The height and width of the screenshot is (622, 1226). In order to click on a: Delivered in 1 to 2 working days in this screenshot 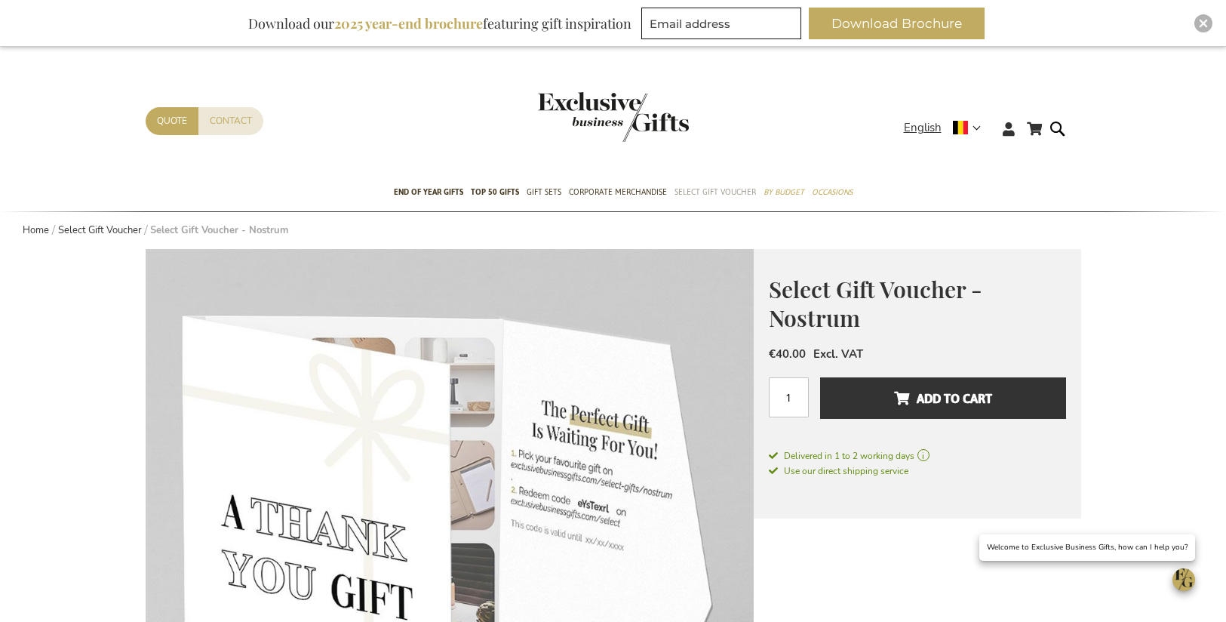, I will do `click(918, 456)`.